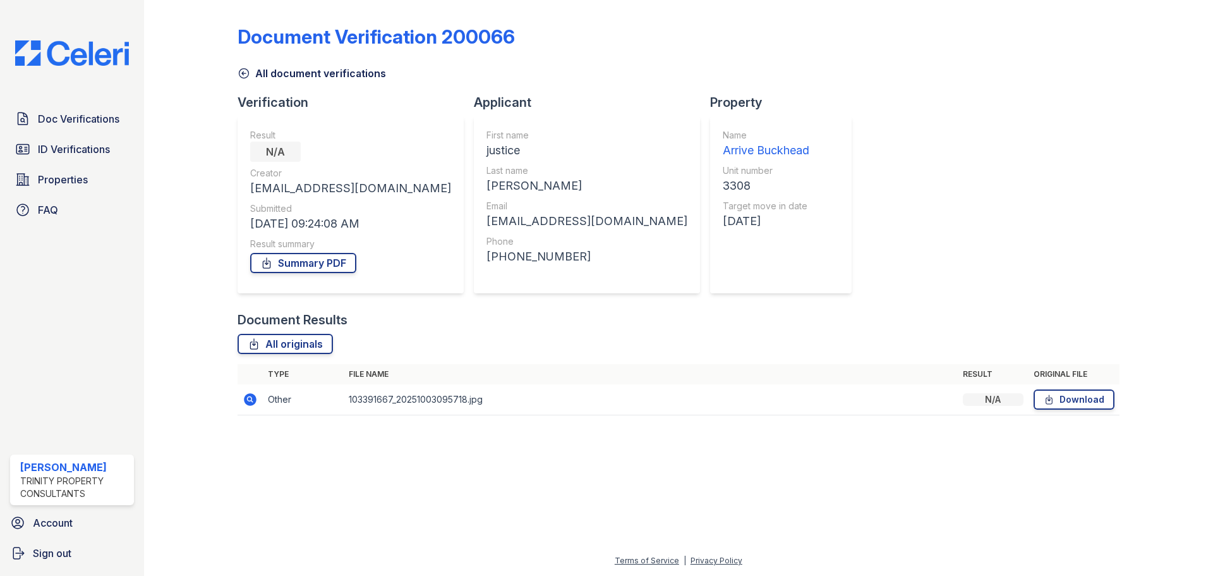 The width and height of the screenshot is (1213, 576). Describe the element at coordinates (356, 102) in the screenshot. I see `div: Verification` at that location.